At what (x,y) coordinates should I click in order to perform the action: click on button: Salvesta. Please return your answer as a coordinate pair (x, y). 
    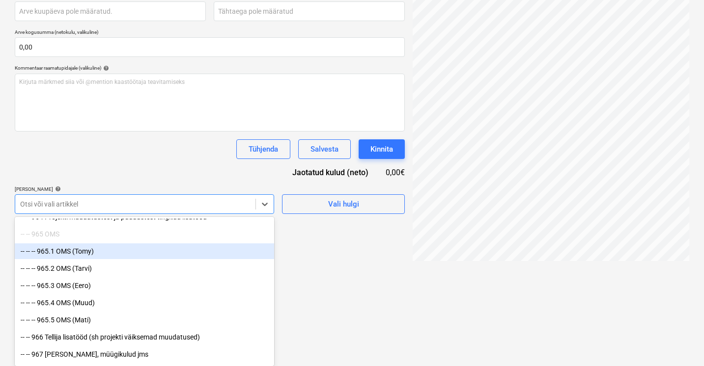
    Looking at the image, I should click on (324, 149).